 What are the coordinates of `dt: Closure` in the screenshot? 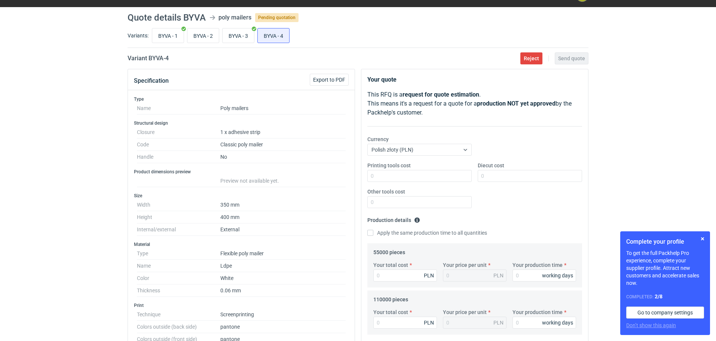 It's located at (178, 132).